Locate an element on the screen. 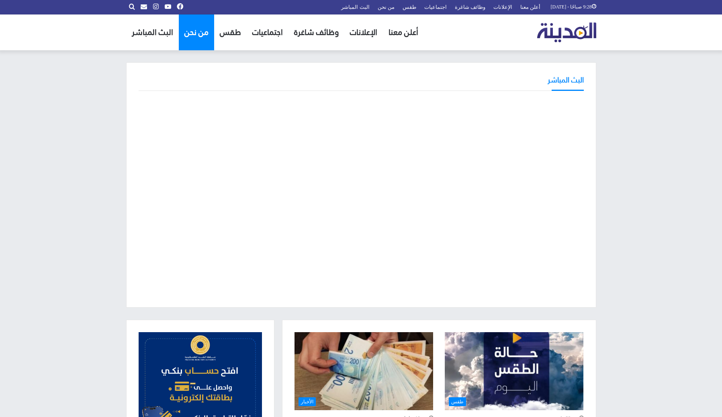  img: تلفزيون المدينة is located at coordinates (567, 32).